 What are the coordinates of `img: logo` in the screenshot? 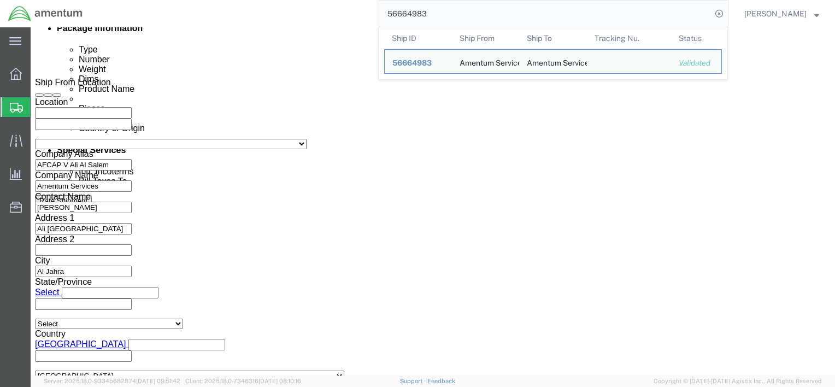 It's located at (45, 14).